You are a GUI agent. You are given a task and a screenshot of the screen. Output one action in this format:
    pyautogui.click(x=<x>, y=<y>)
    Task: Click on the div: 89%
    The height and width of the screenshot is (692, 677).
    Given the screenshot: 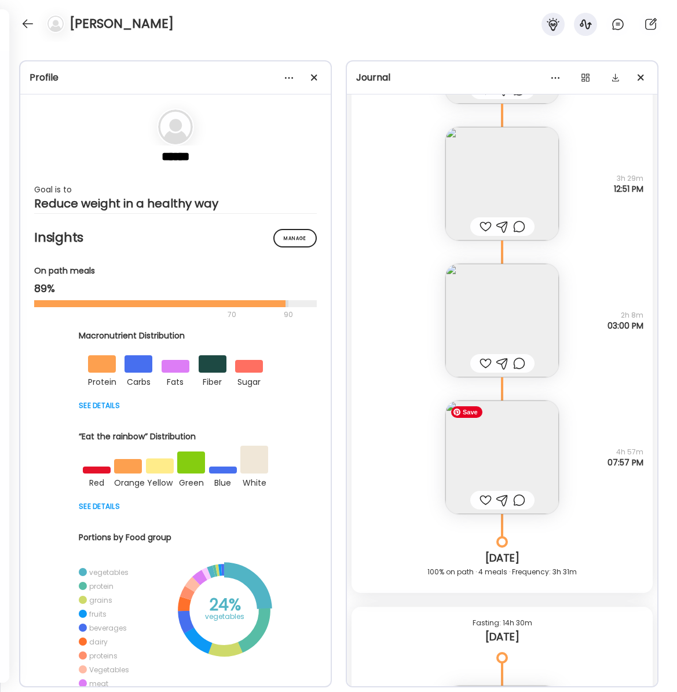 What is the action you would take?
    pyautogui.click(x=176, y=289)
    